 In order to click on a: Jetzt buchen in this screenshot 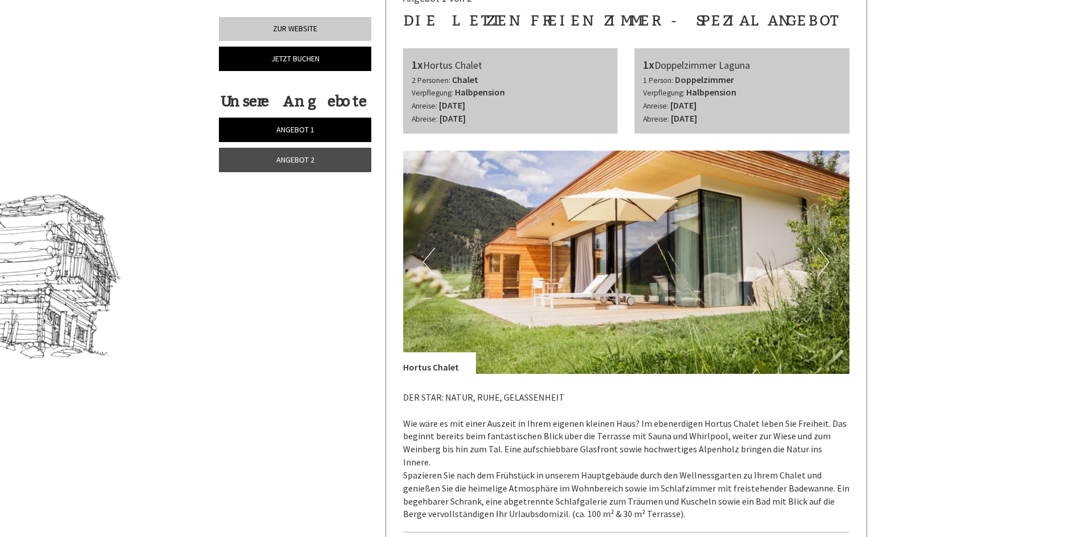, I will do `click(295, 59)`.